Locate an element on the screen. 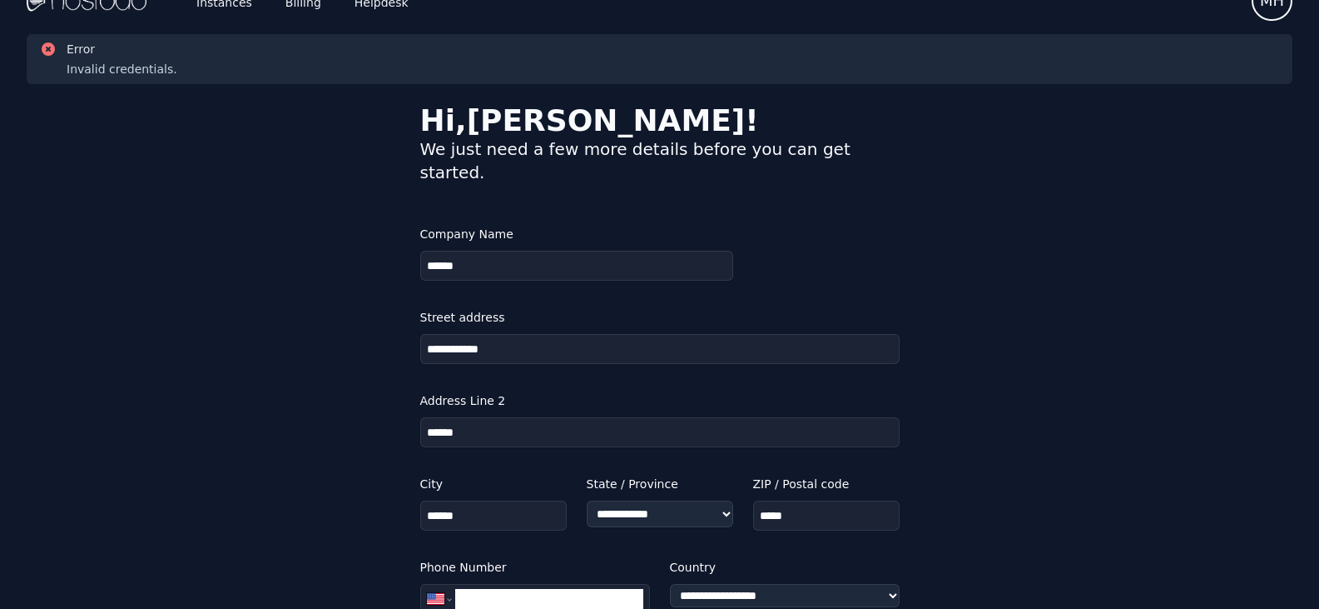  label: Phone Number is located at coordinates (535, 567).